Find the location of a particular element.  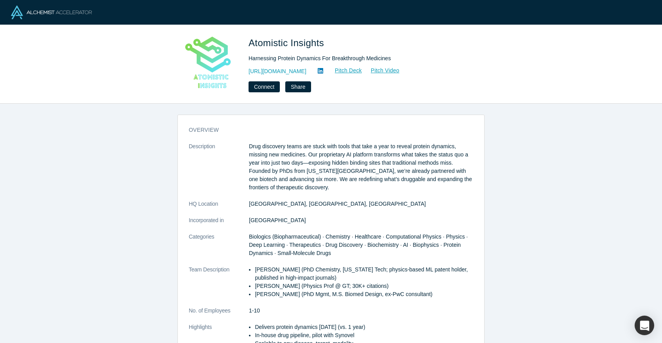

img: Alchemist Logo is located at coordinates (51, 12).